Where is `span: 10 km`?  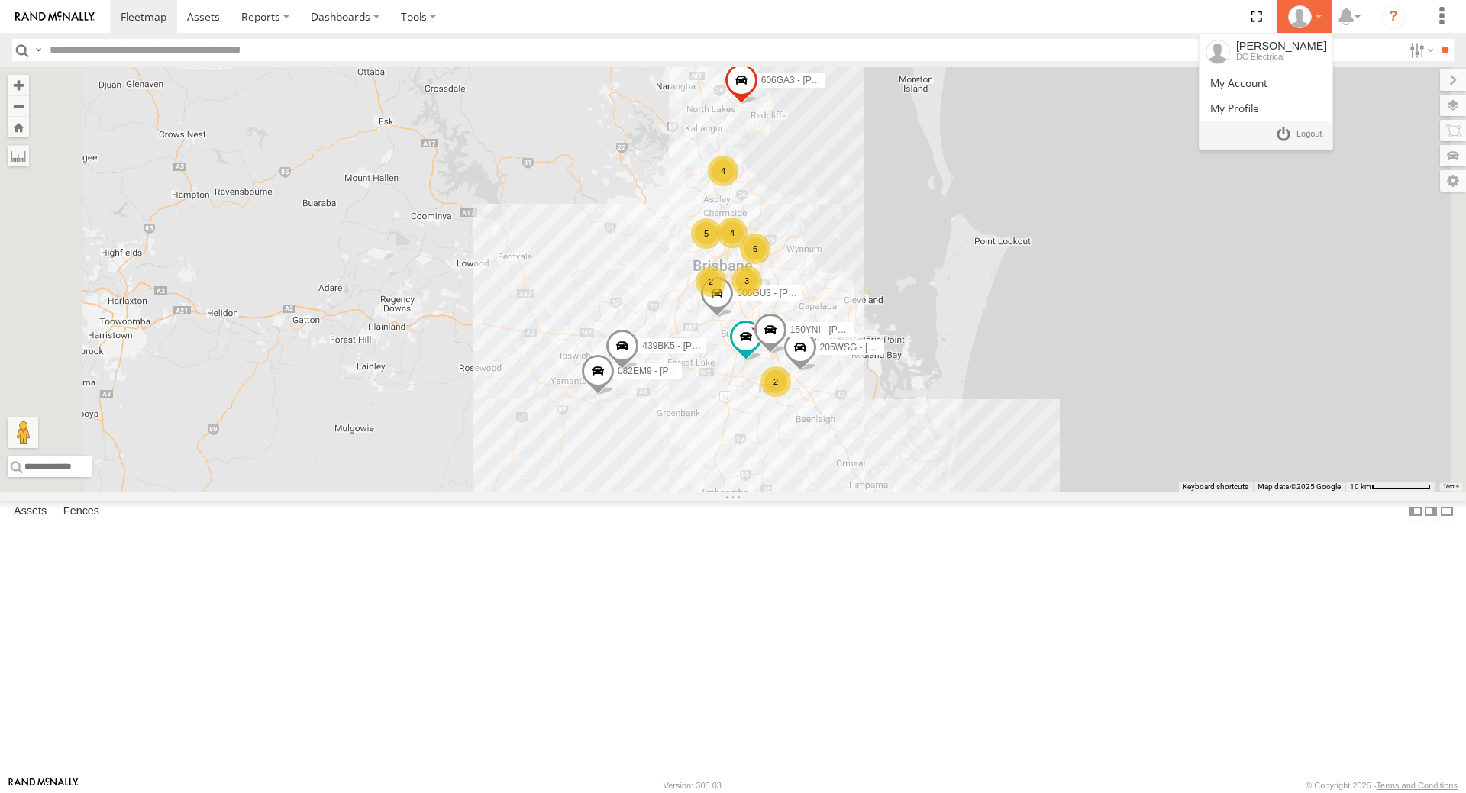
span: 10 km is located at coordinates (1361, 486).